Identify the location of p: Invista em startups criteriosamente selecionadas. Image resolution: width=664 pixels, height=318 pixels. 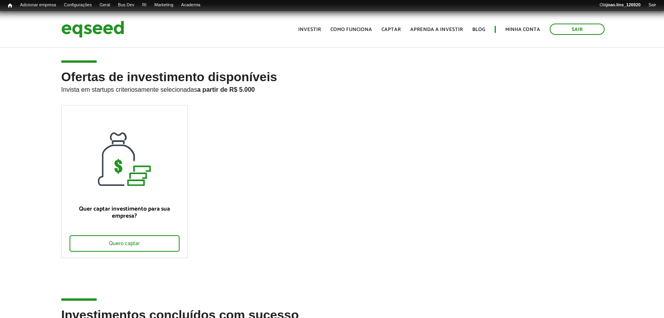
(332, 89).